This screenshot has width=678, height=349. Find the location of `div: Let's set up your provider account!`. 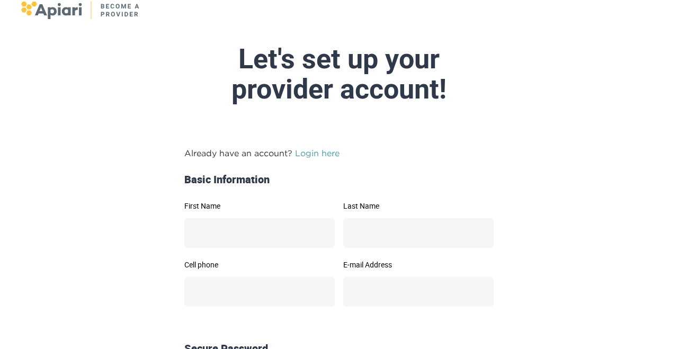

div: Let's set up your provider account! is located at coordinates (339, 74).